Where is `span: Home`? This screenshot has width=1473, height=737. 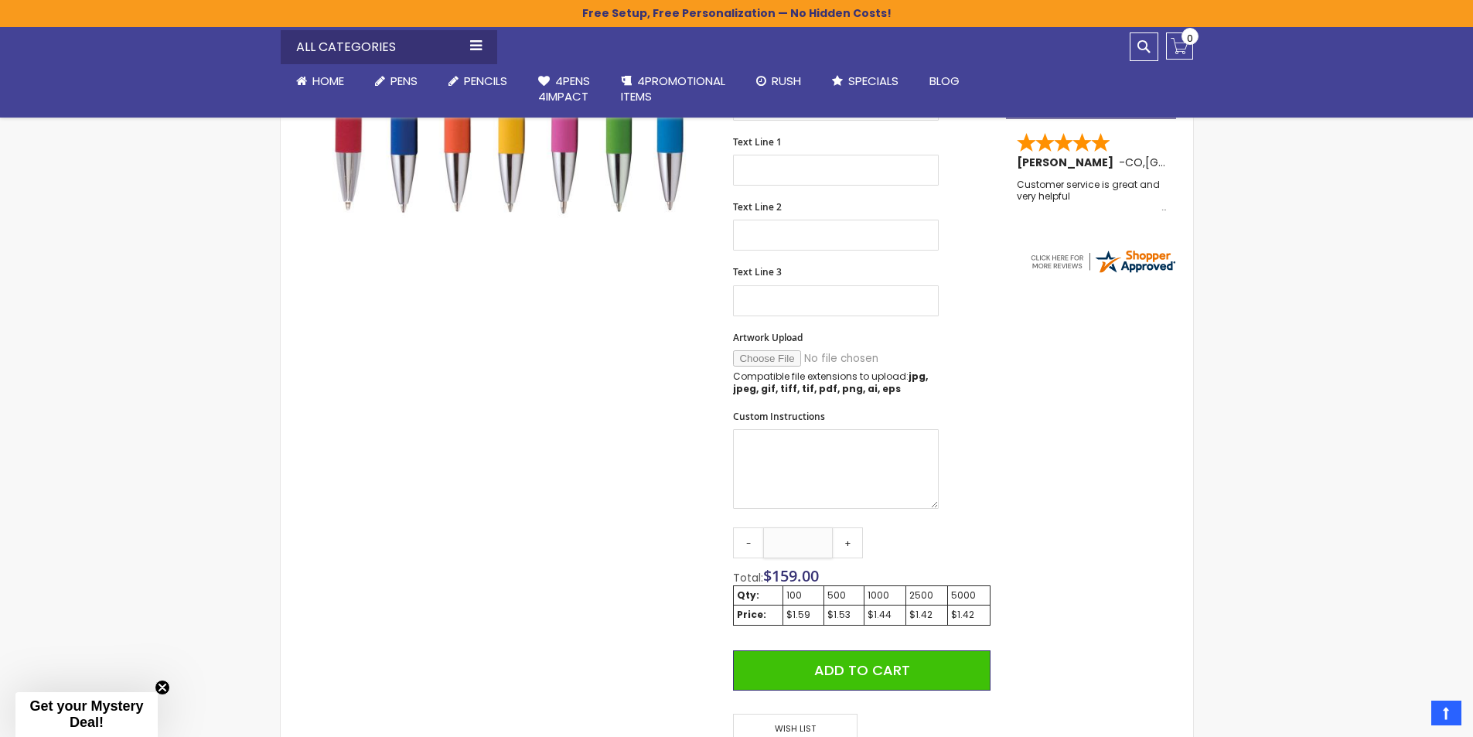 span: Home is located at coordinates (328, 80).